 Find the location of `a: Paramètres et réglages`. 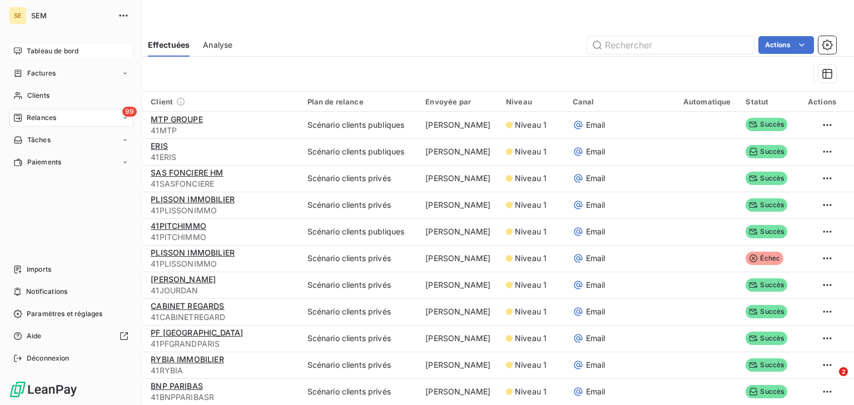

a: Paramètres et réglages is located at coordinates (71, 314).